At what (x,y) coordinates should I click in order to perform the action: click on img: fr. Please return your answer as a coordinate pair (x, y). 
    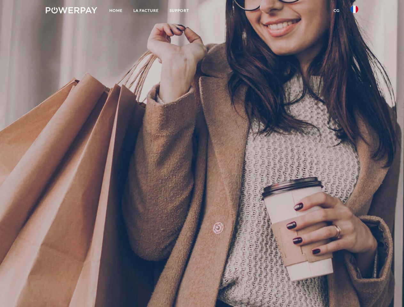
    Looking at the image, I should click on (354, 9).